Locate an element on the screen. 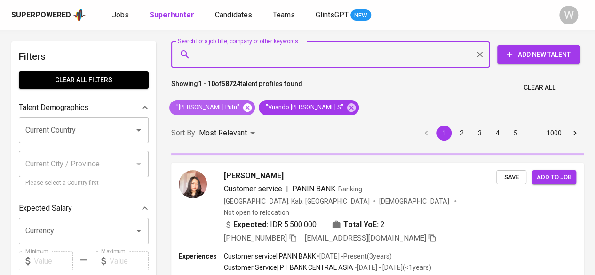 This screenshot has height=275, width=595. span: 2 is located at coordinates (382, 225).